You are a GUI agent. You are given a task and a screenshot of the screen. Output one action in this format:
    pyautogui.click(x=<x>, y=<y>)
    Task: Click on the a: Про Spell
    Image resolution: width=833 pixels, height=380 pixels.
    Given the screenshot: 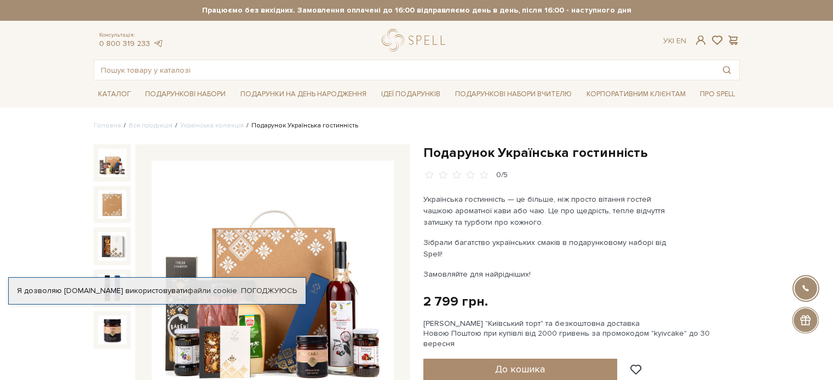 What is the action you would take?
    pyautogui.click(x=717, y=94)
    